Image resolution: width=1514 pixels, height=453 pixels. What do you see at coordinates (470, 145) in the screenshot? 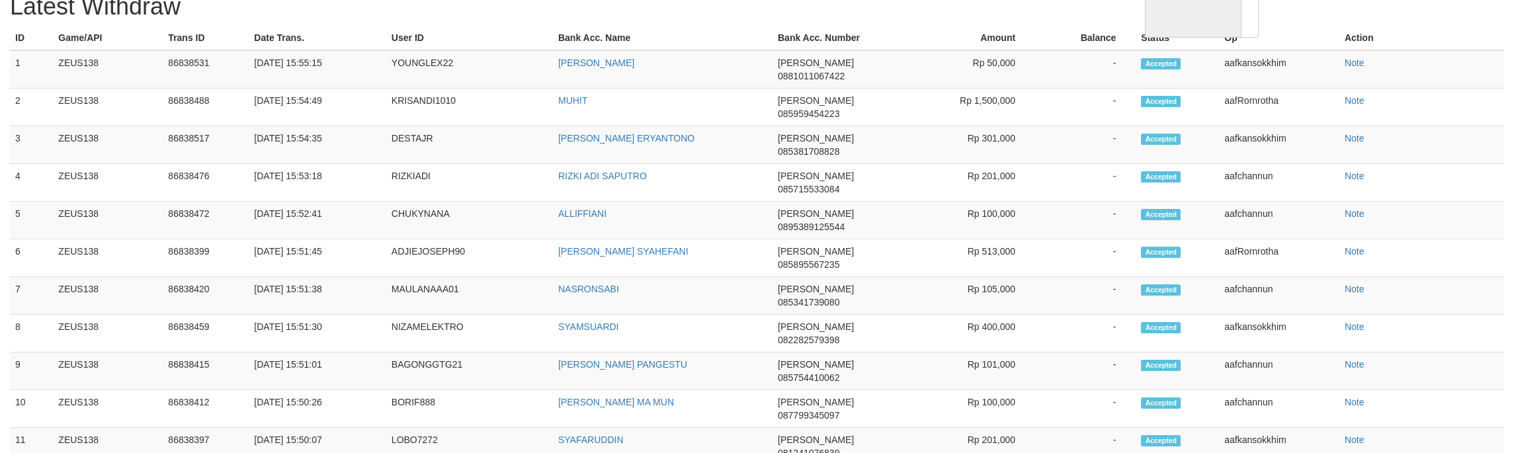
I see `td: DESTAJR` at bounding box center [470, 145].